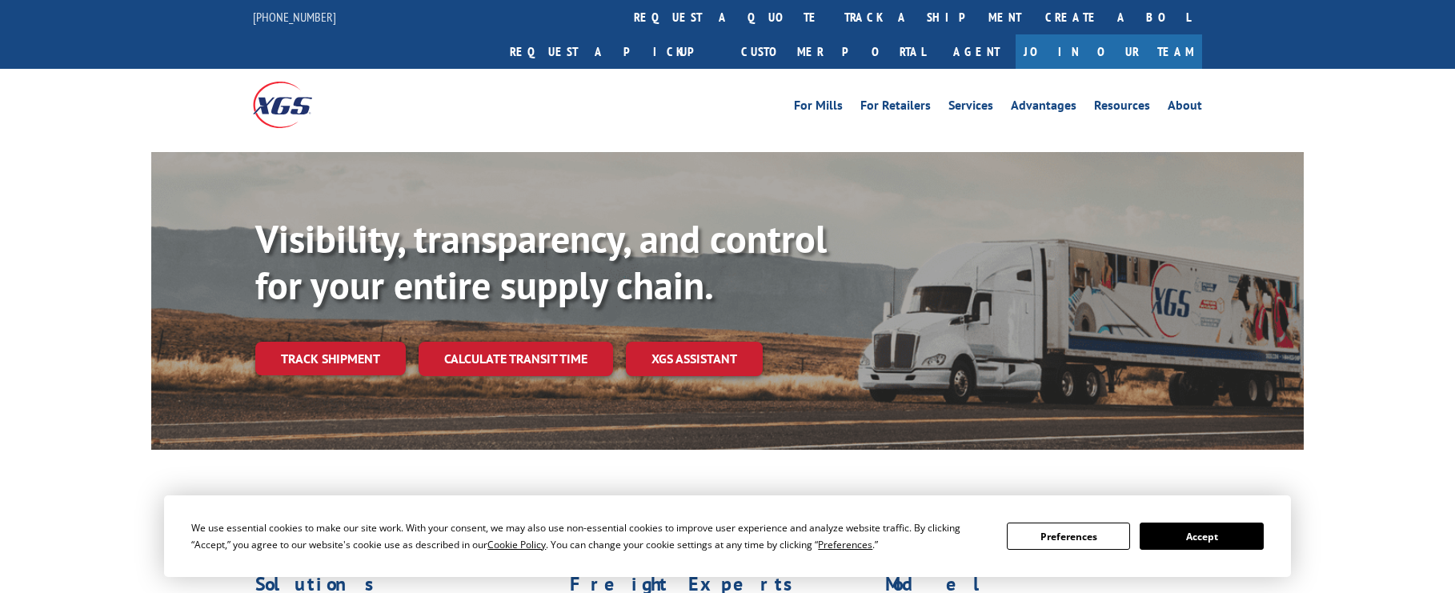 The image size is (1455, 593). Describe the element at coordinates (1185, 108) in the screenshot. I see `a: About` at that location.